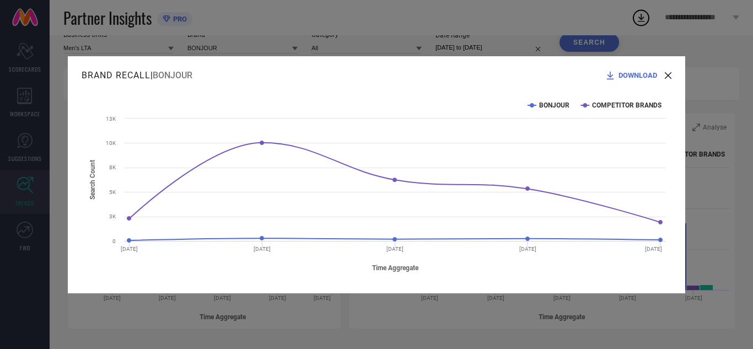 The image size is (753, 349). Describe the element at coordinates (114, 241) in the screenshot. I see `text: 0` at that location.